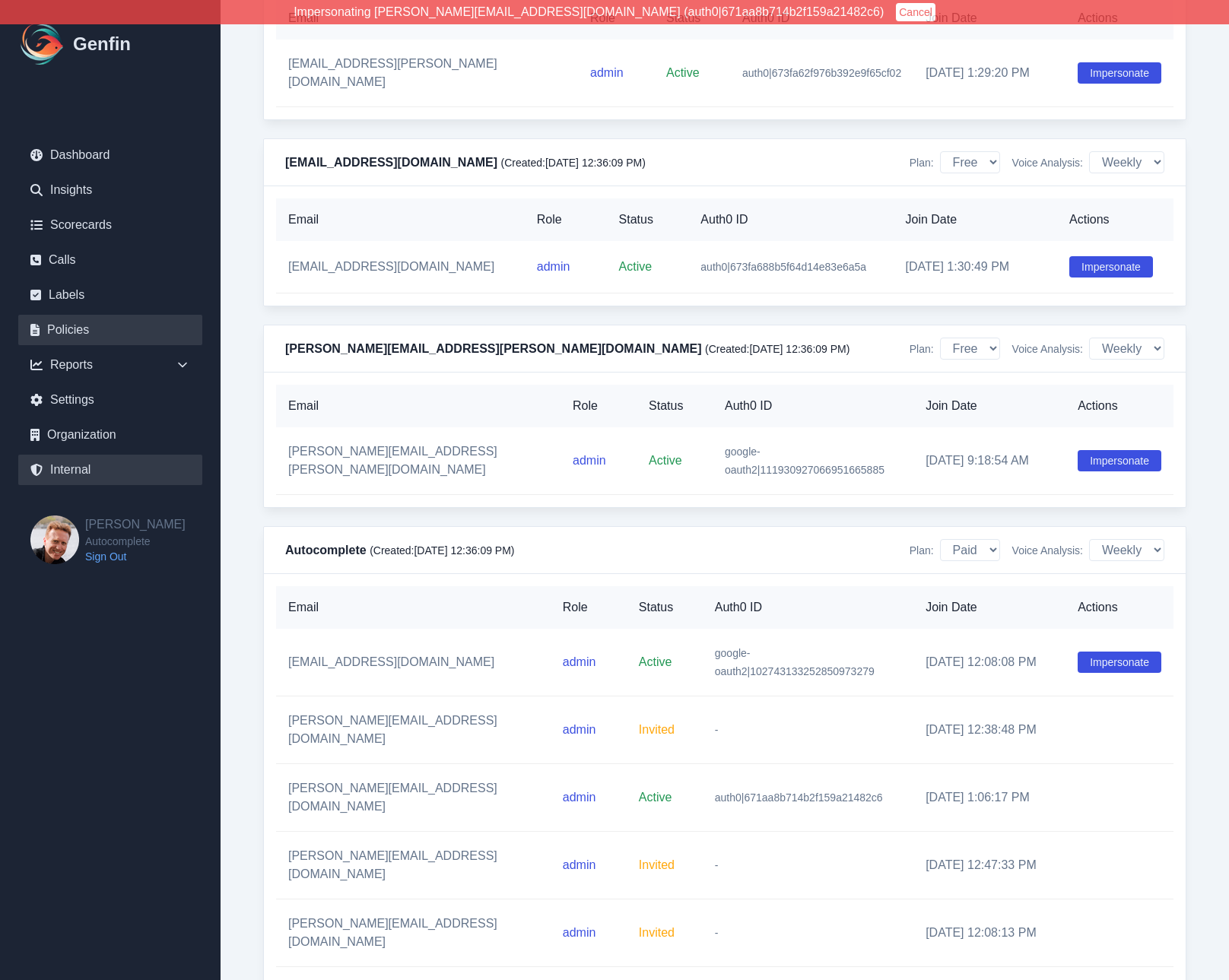 The width and height of the screenshot is (1229, 980). I want to click on span: google-oauth2|111930927066951665885, so click(804, 461).